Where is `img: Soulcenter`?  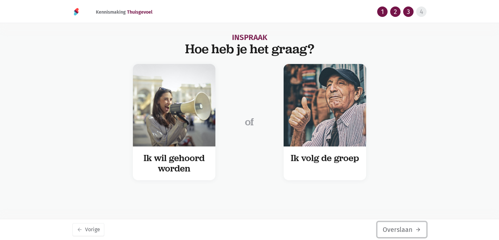
img: Soulcenter is located at coordinates (76, 12).